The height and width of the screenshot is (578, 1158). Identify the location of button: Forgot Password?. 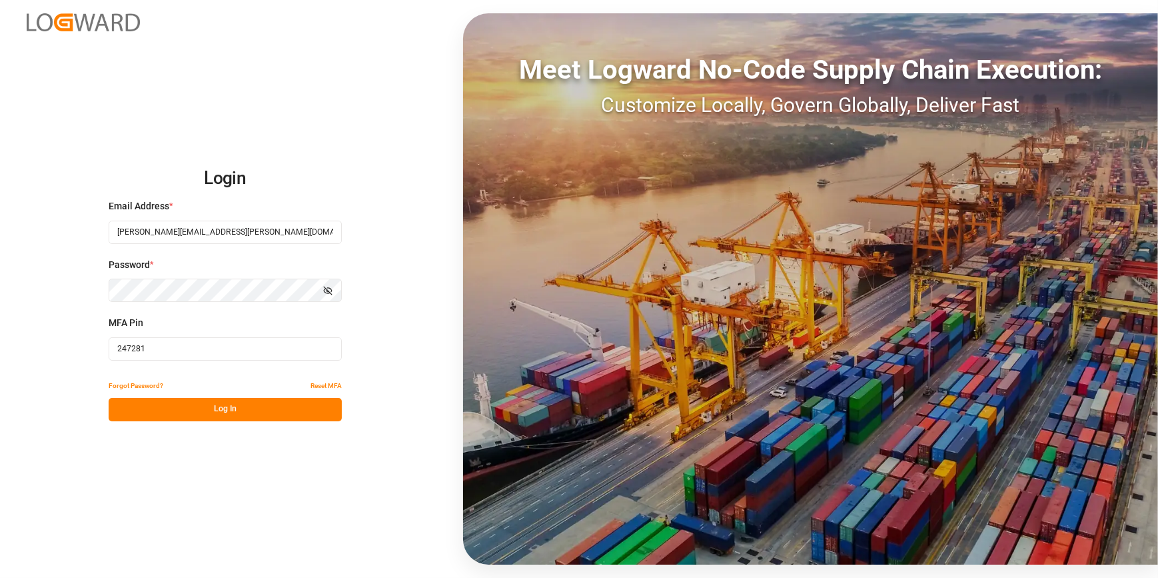
(136, 386).